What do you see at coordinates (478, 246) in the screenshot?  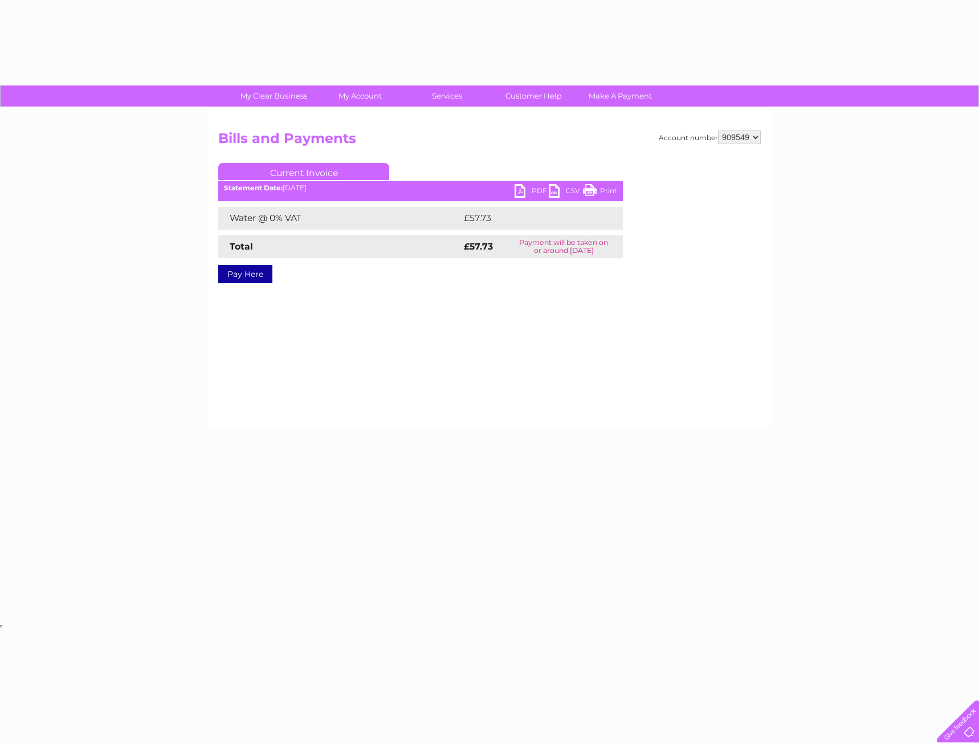 I see `strong: £57.73` at bounding box center [478, 246].